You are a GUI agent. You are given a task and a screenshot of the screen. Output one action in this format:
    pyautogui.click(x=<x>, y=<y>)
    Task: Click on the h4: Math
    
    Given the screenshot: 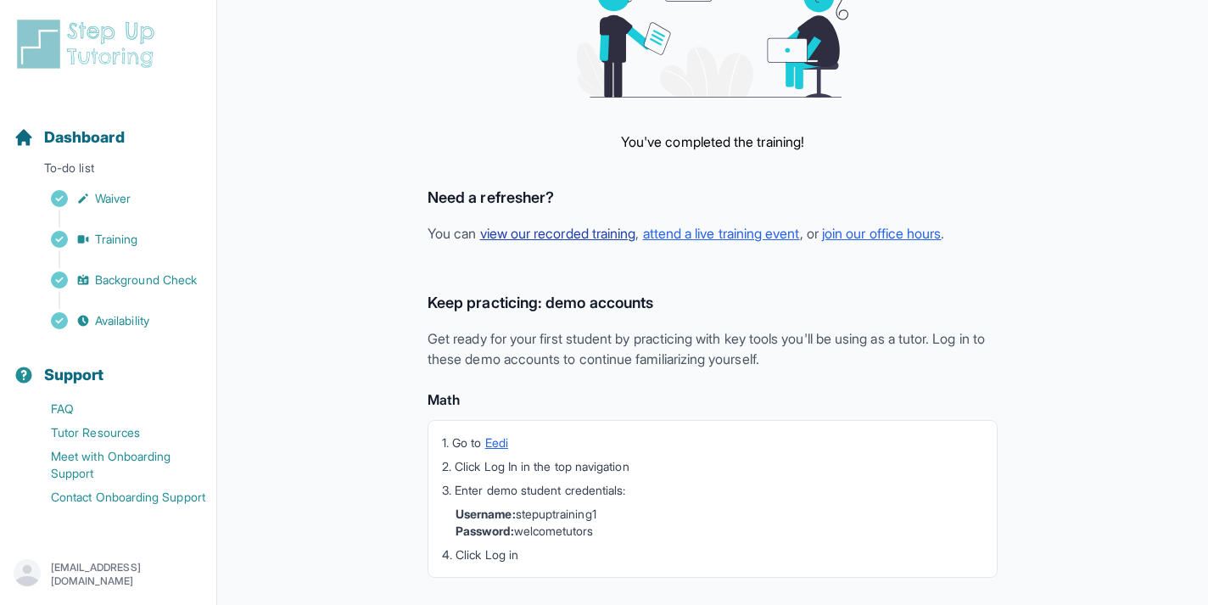 What is the action you would take?
    pyautogui.click(x=712, y=399)
    